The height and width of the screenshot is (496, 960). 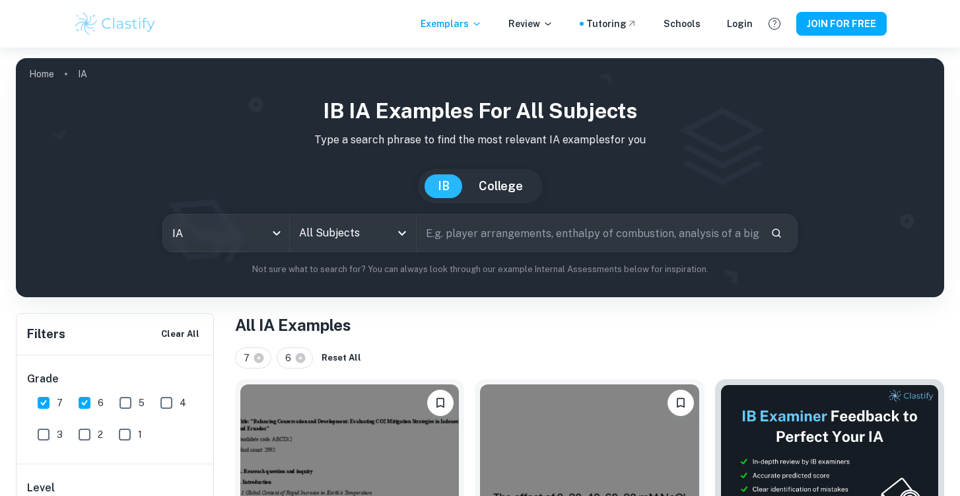 What do you see at coordinates (253, 358) in the screenshot?
I see `div: 7` at bounding box center [253, 358].